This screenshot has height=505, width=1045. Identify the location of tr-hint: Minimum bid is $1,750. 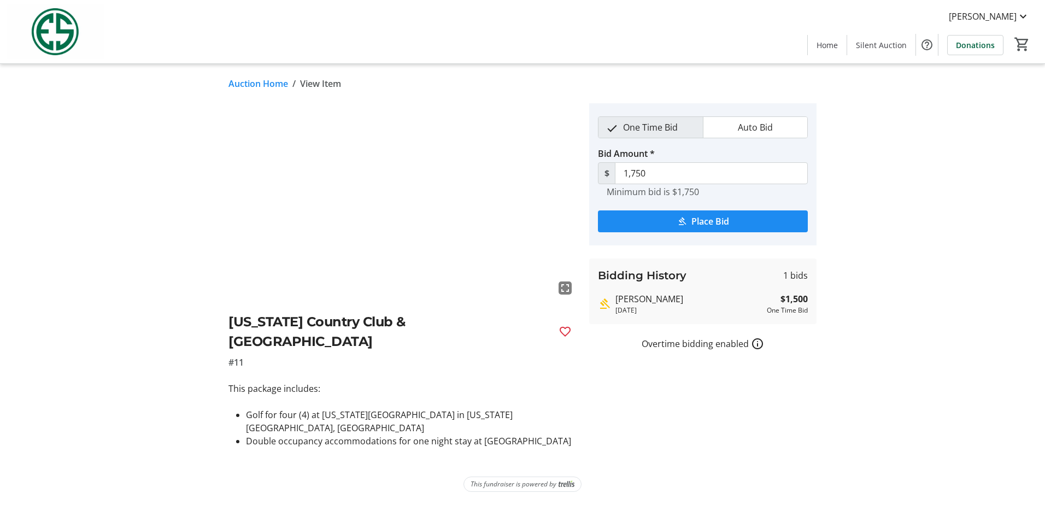
(652, 192).